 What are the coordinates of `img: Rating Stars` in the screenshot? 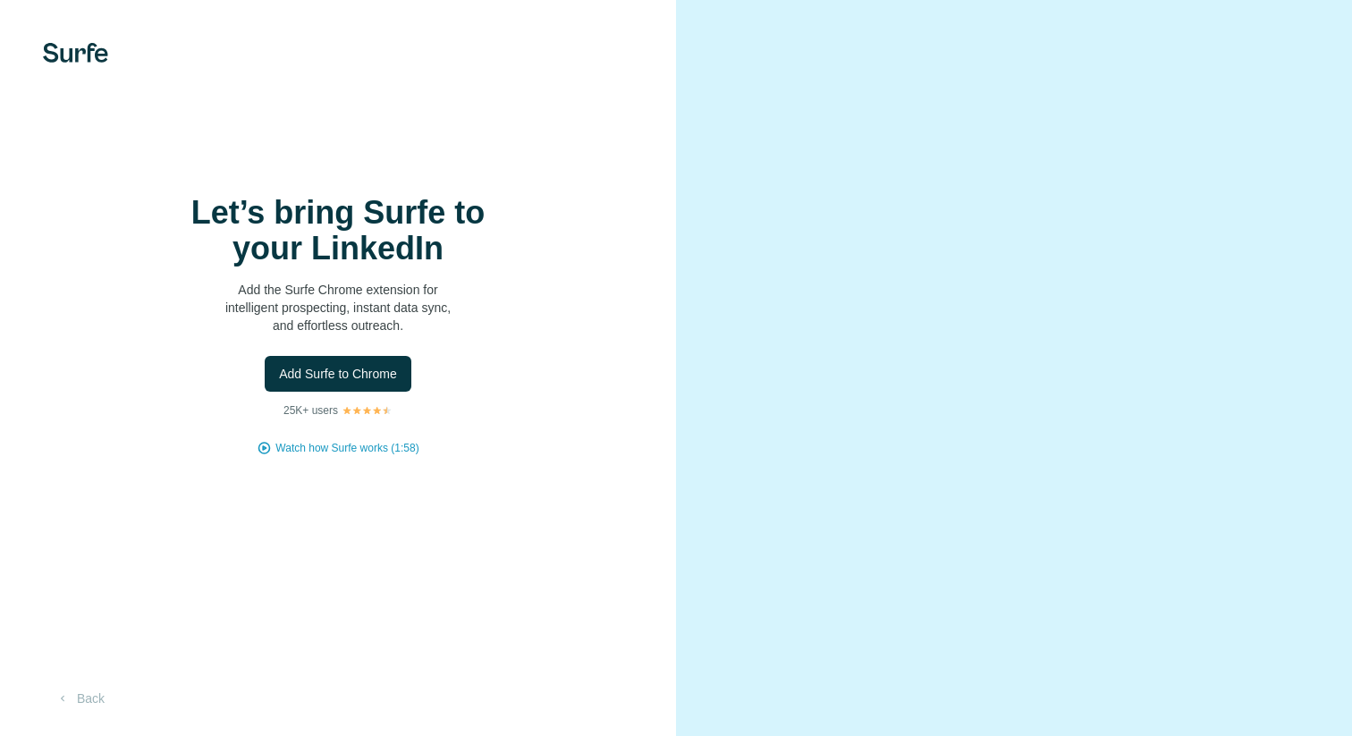 It's located at (367, 410).